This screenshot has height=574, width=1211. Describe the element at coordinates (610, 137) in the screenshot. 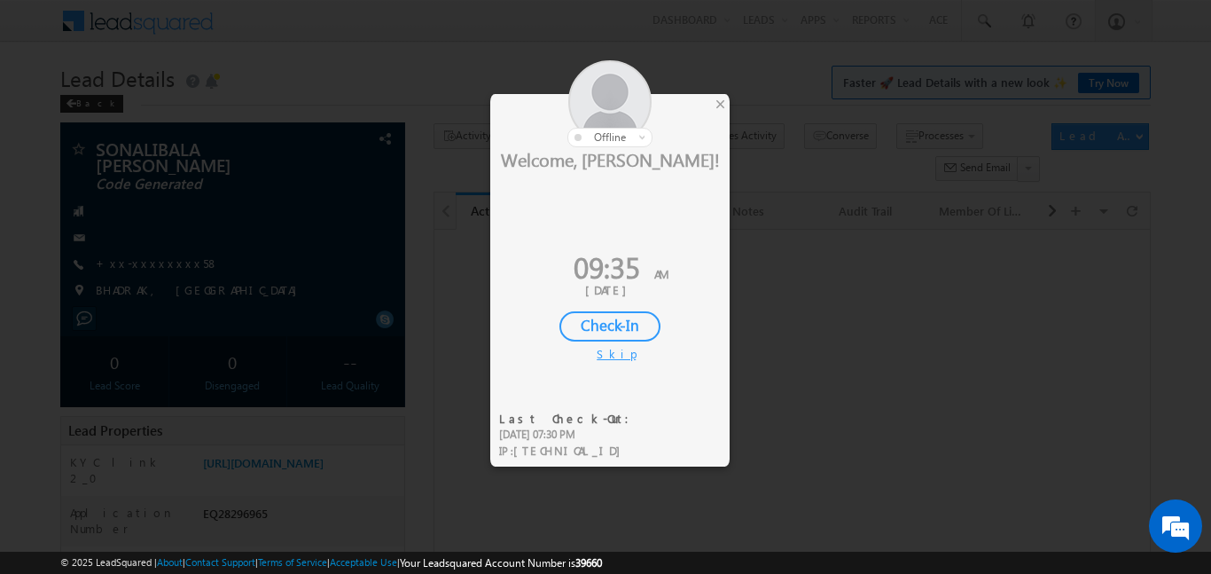

I see `span: offline` at that location.